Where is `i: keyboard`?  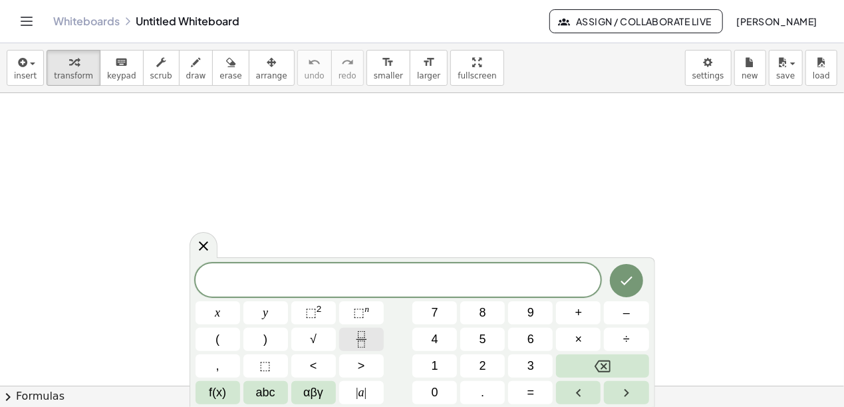
i: keyboard is located at coordinates (121, 63).